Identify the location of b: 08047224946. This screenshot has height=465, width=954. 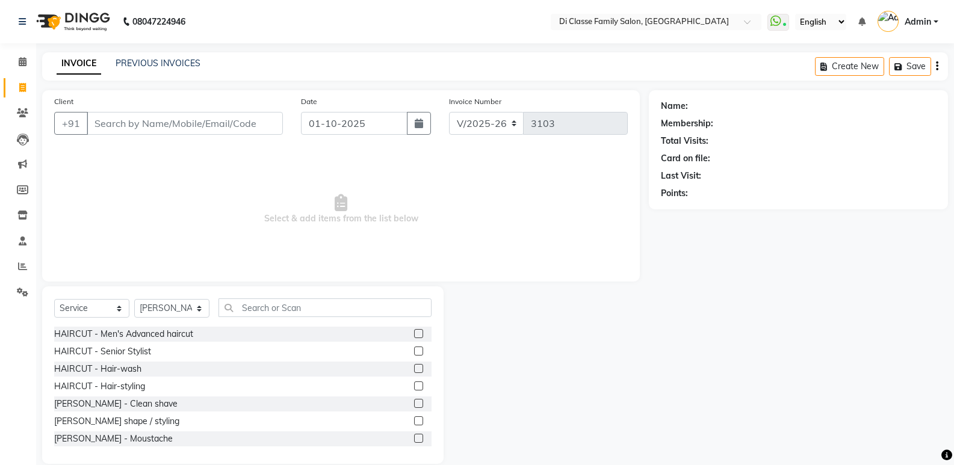
(159, 22).